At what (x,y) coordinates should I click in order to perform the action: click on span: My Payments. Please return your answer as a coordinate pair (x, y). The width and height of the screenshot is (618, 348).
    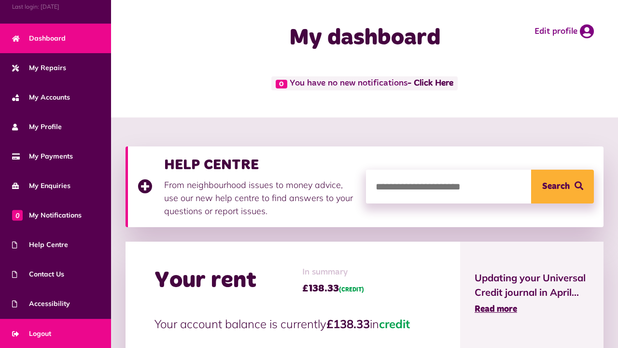
    Looking at the image, I should click on (43, 156).